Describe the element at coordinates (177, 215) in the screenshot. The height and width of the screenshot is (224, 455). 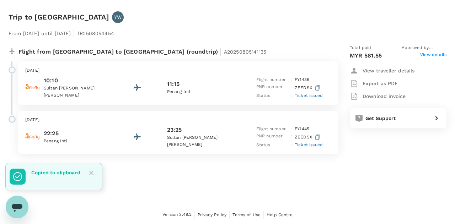
I see `span: Version 3.49.2` at that location.